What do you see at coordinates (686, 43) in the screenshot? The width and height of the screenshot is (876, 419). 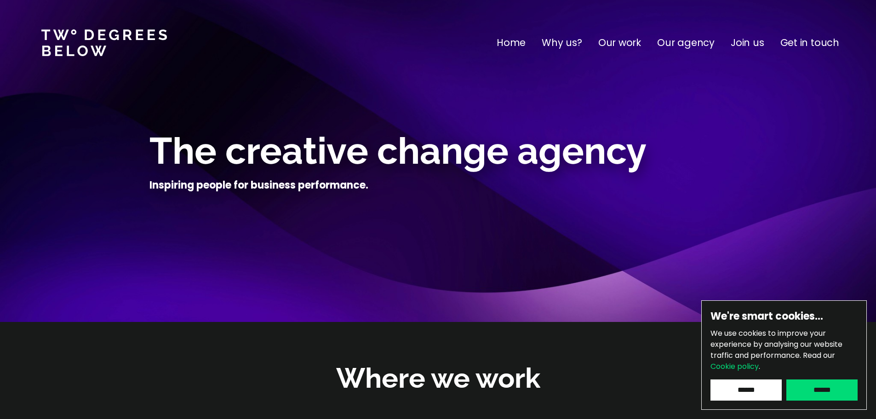 I see `a: Our agency` at bounding box center [686, 43].